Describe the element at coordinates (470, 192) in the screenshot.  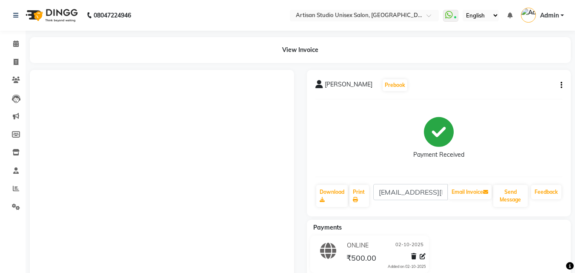
I see `button: Email Invoice` at that location.